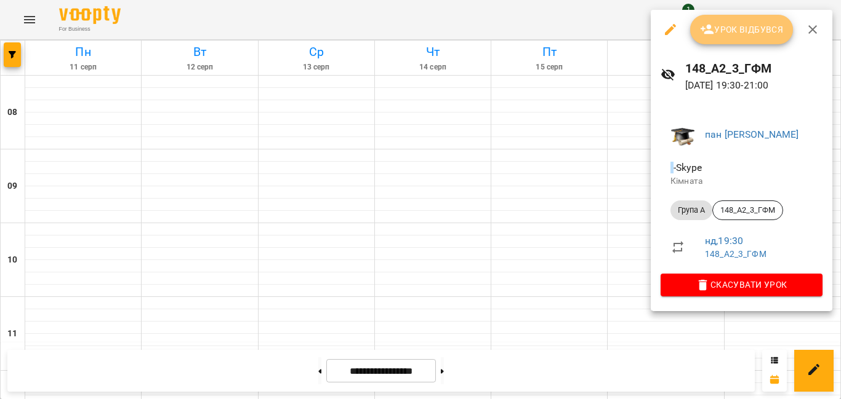  Describe the element at coordinates (753, 68) in the screenshot. I see `h6: 148_А2_3_ГФМ` at that location.